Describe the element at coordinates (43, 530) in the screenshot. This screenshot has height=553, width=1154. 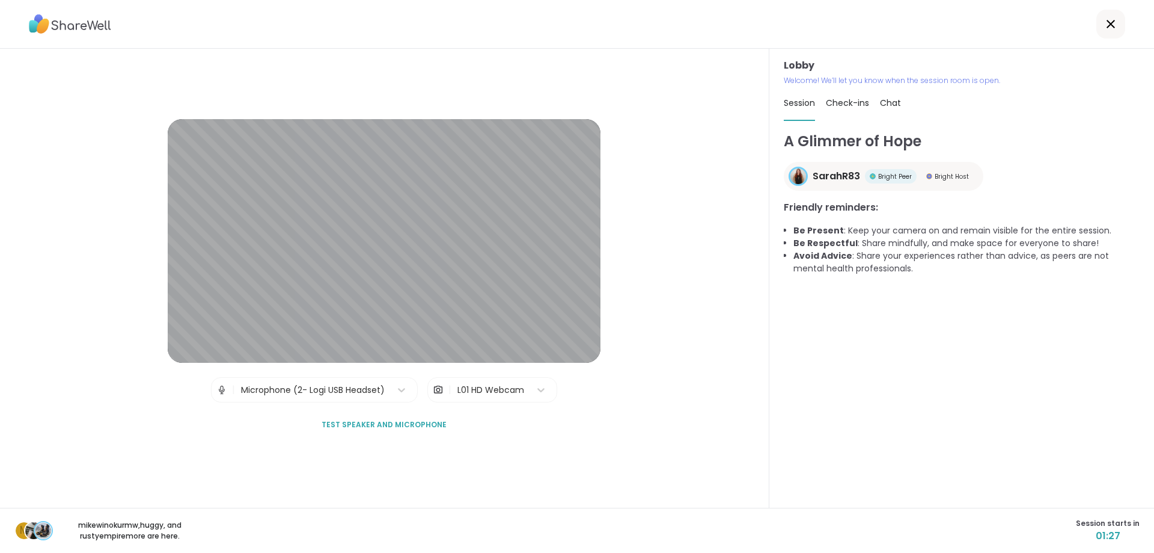
I see `img: rustyempire` at that location.